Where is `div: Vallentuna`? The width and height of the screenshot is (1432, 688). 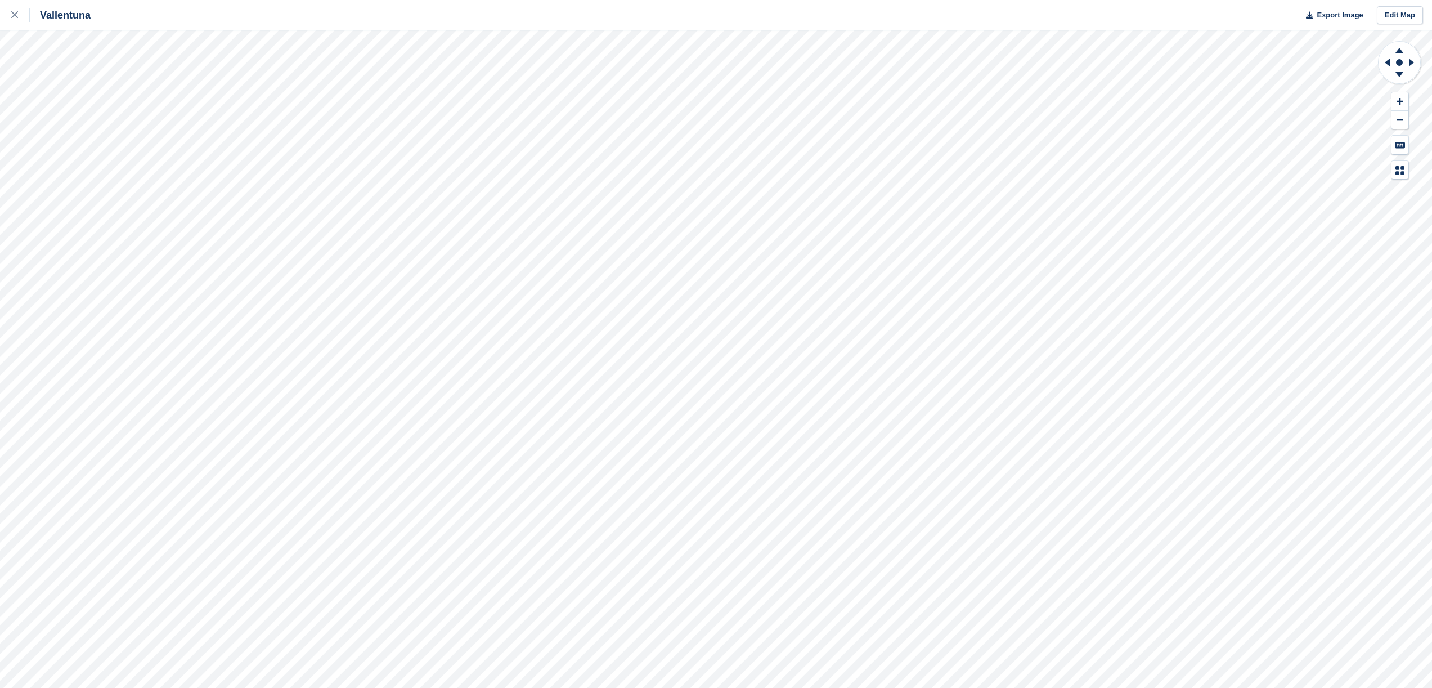 div: Vallentuna is located at coordinates (60, 15).